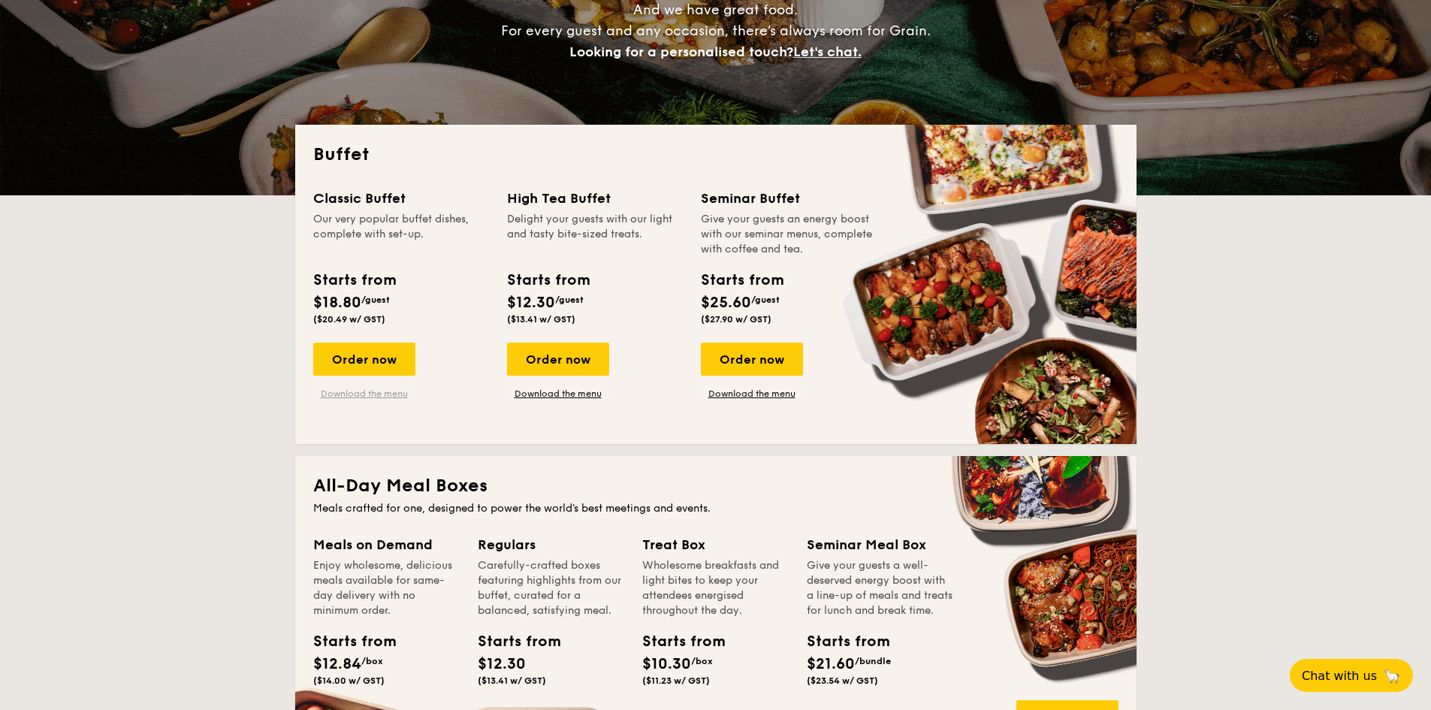 The image size is (1431, 710). Describe the element at coordinates (827, 52) in the screenshot. I see `span: Let's chat.` at that location.